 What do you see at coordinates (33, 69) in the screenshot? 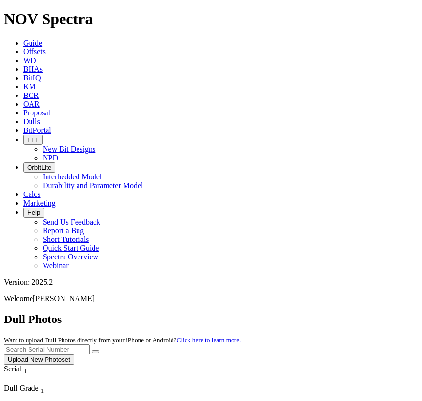
I see `a: BHAs` at bounding box center [33, 69].